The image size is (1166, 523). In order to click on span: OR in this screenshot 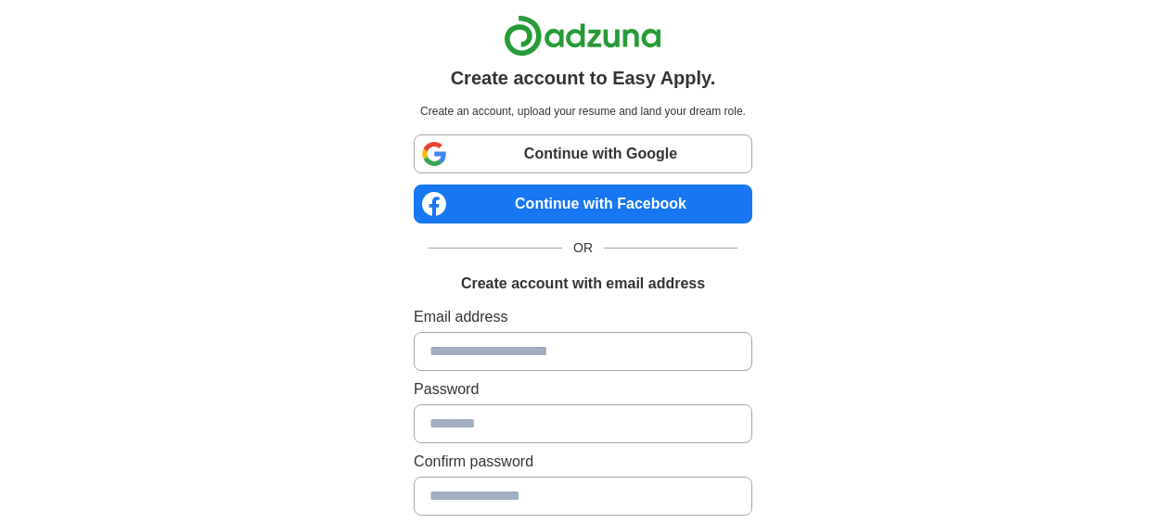, I will do `click(582, 248)`.